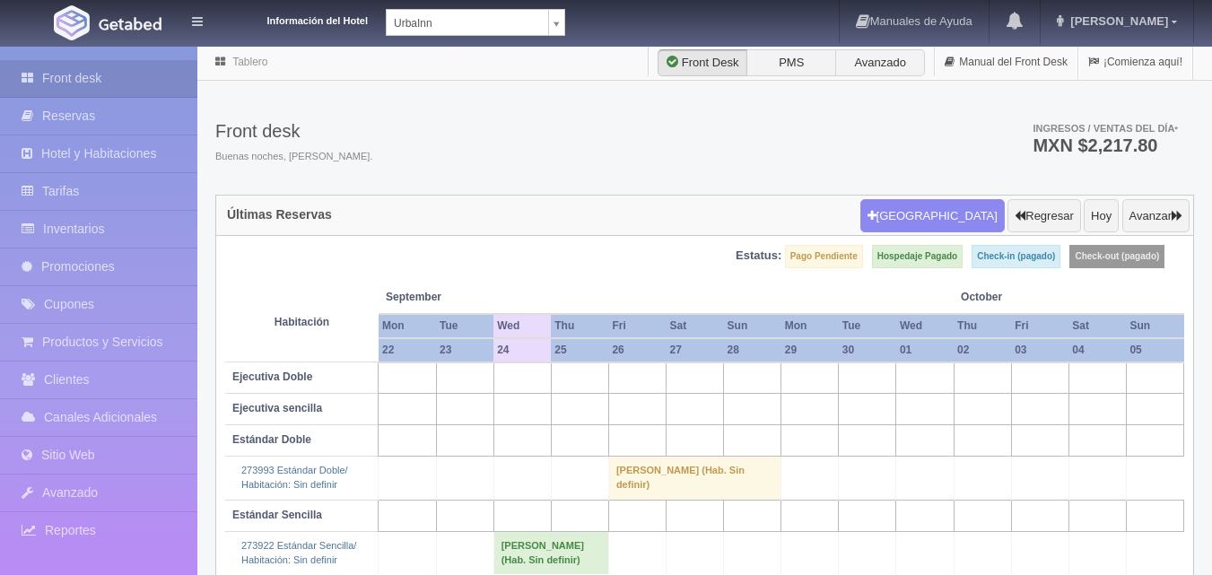 The image size is (1212, 575). Describe the element at coordinates (1155, 350) in the screenshot. I see `th: 05` at that location.